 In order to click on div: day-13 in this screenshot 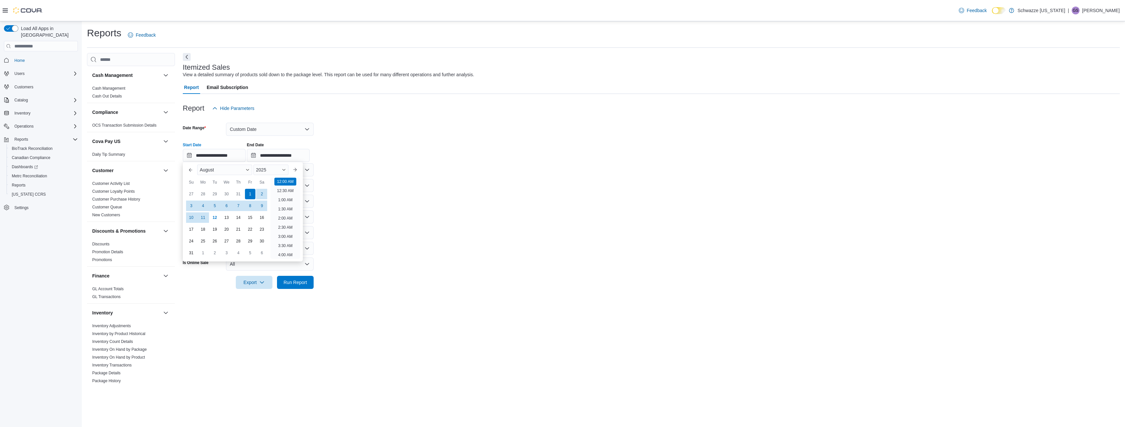, I will do `click(227, 218)`.